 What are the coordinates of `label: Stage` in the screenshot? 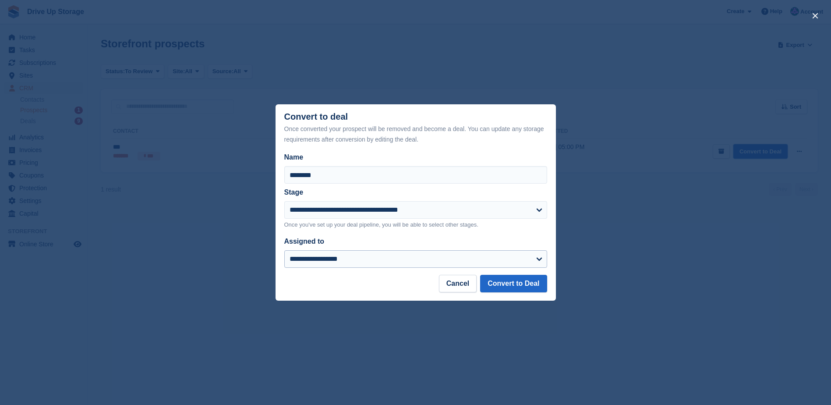 It's located at (294, 192).